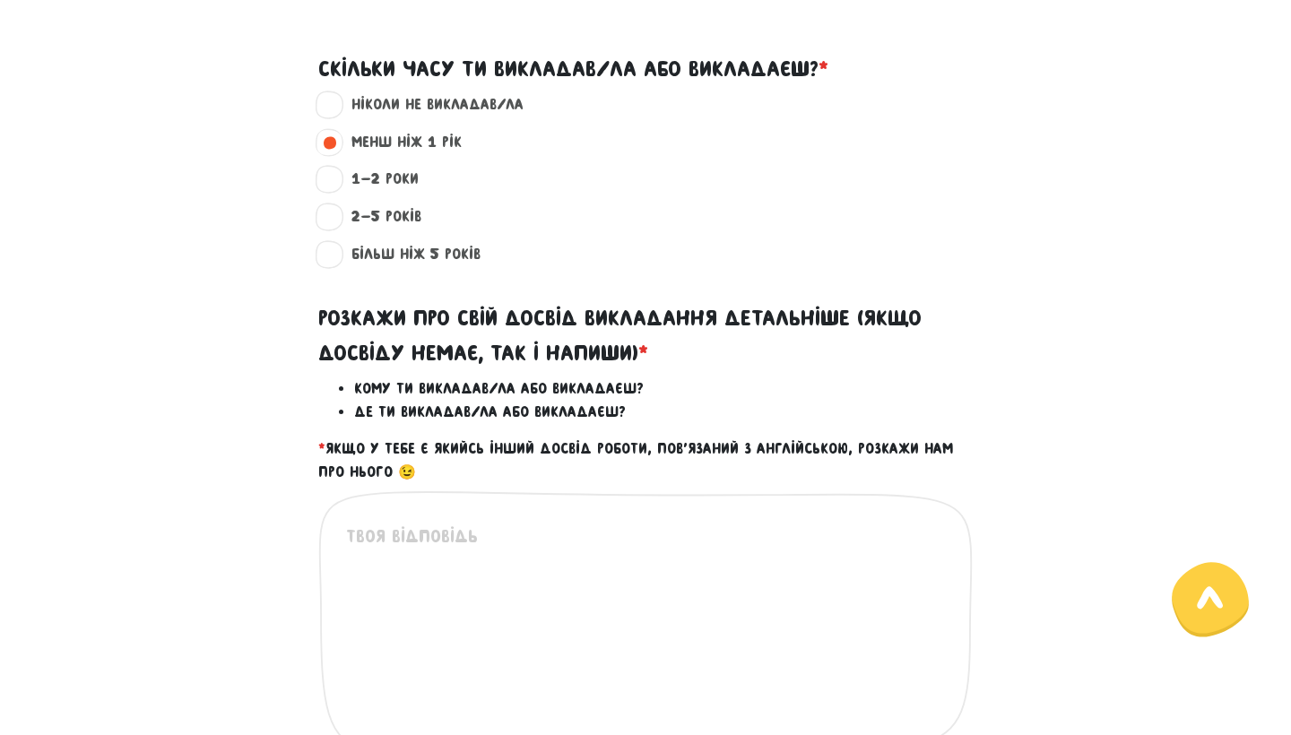 The image size is (1291, 735). Describe the element at coordinates (408, 255) in the screenshot. I see `label: більш ніж 5 років` at that location.